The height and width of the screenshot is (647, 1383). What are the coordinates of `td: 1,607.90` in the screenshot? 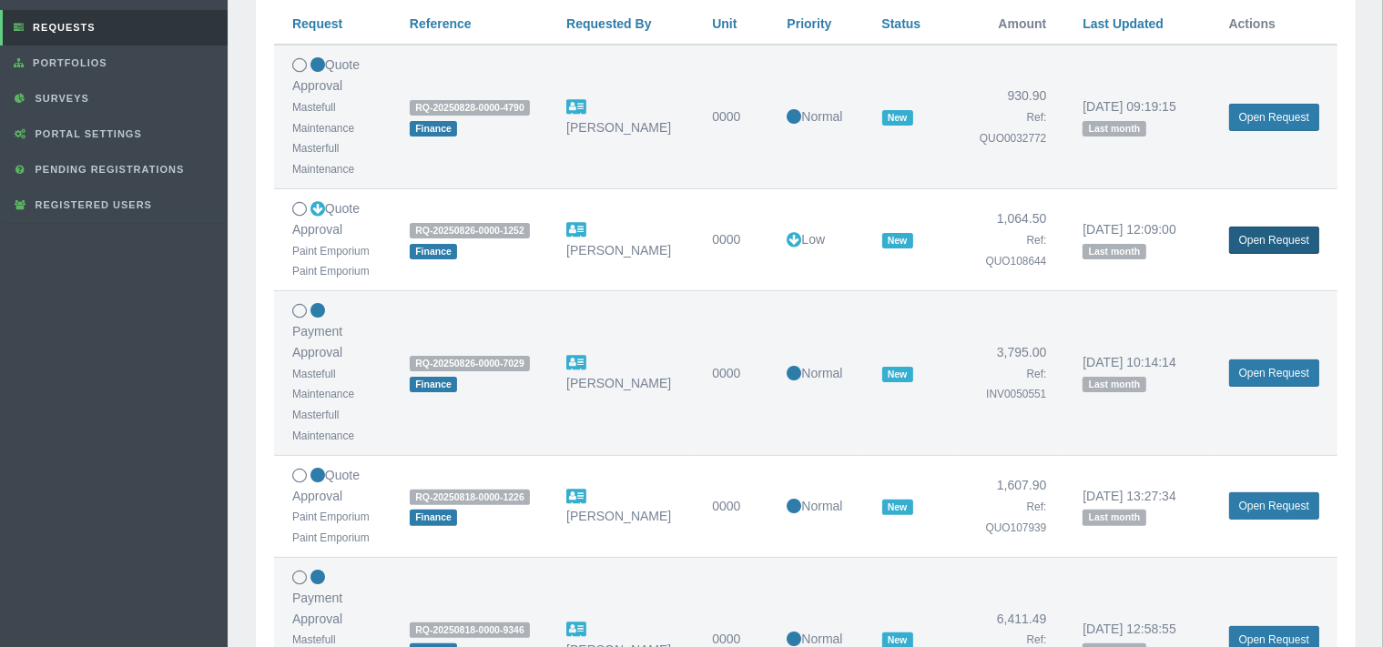 It's located at (1009, 506).